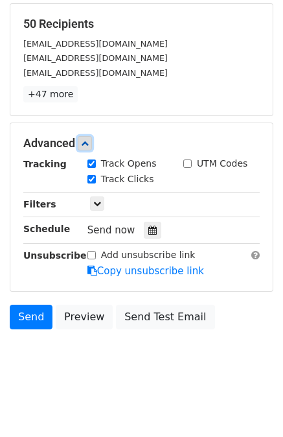 This screenshot has width=283, height=437. What do you see at coordinates (141, 143) in the screenshot?
I see `h5: Advanced` at bounding box center [141, 143].